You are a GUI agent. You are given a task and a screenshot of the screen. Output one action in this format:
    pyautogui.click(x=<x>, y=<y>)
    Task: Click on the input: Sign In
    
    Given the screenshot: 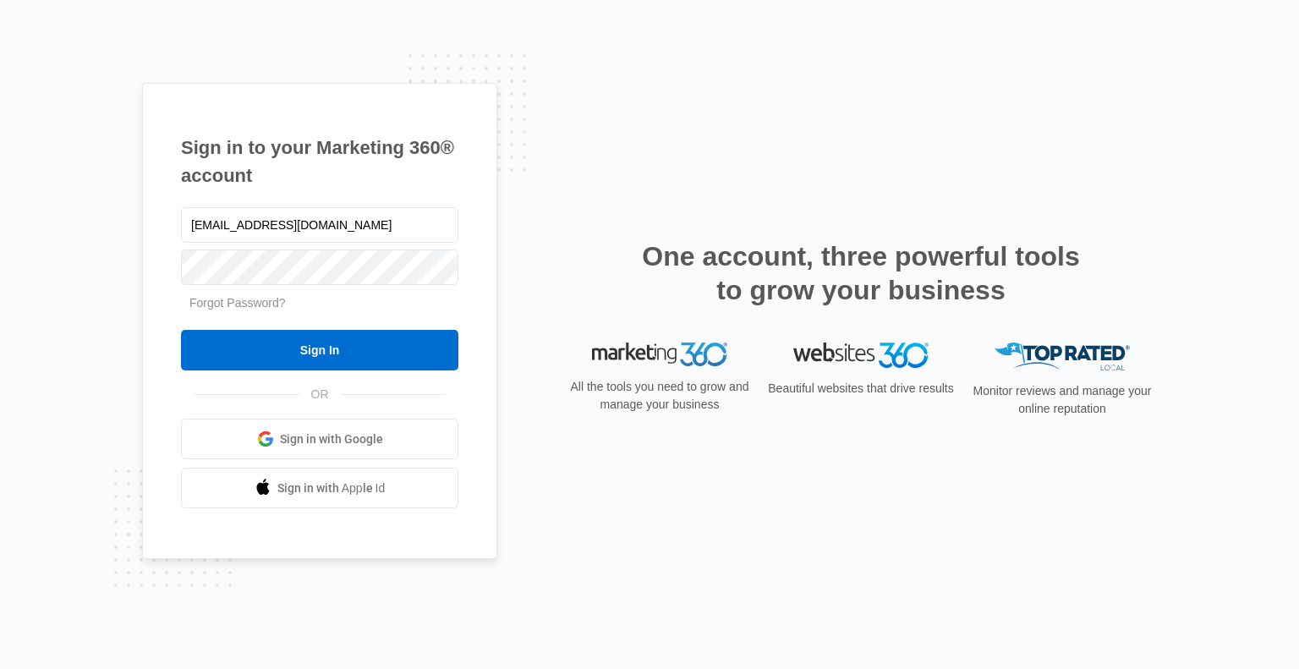 What is the action you would take?
    pyautogui.click(x=320, y=350)
    